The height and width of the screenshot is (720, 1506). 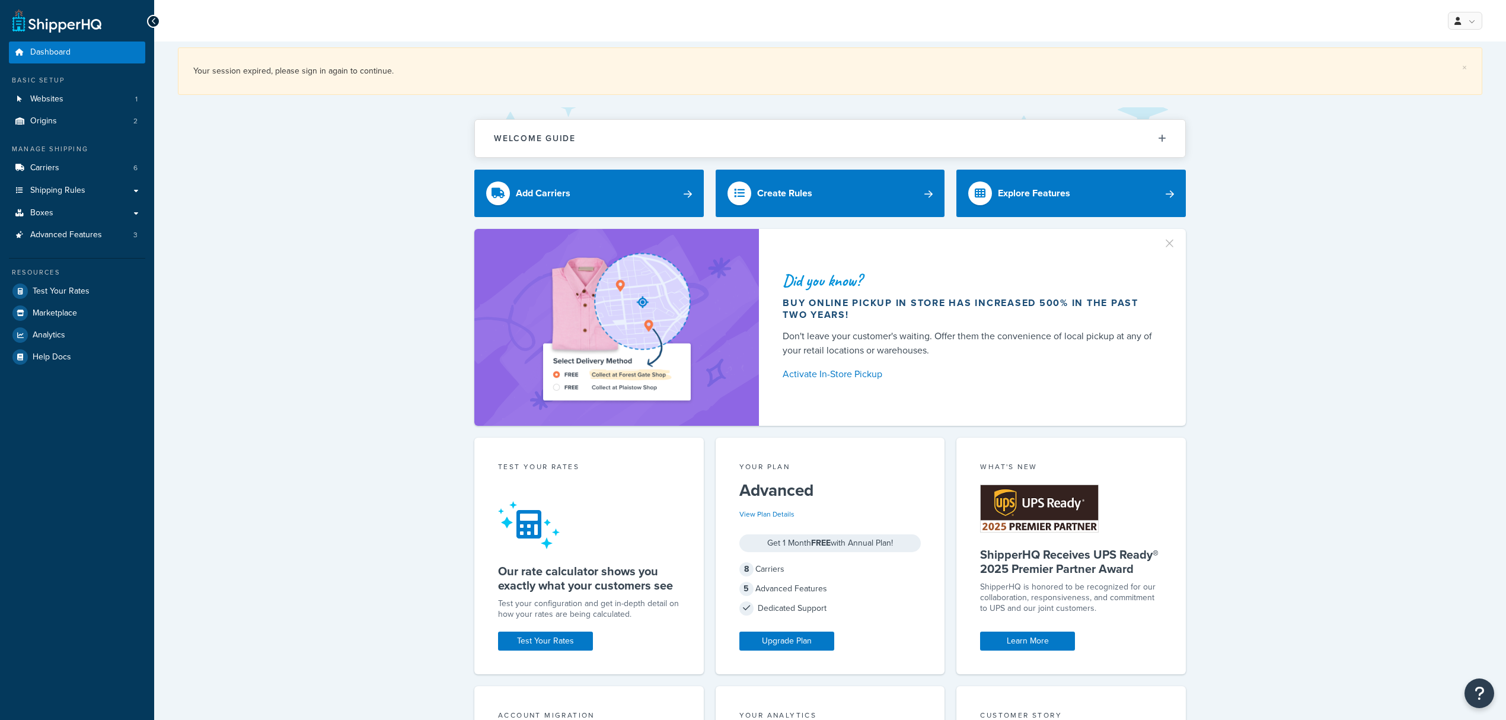 What do you see at coordinates (55, 313) in the screenshot?
I see `span: Marketplace` at bounding box center [55, 313].